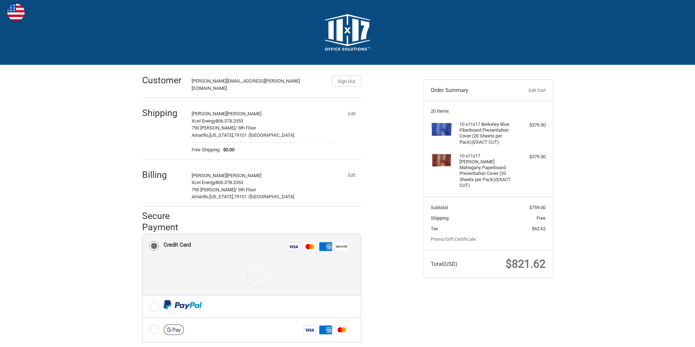 The image size is (695, 347). I want to click on img: 11x17.com, so click(347, 32).